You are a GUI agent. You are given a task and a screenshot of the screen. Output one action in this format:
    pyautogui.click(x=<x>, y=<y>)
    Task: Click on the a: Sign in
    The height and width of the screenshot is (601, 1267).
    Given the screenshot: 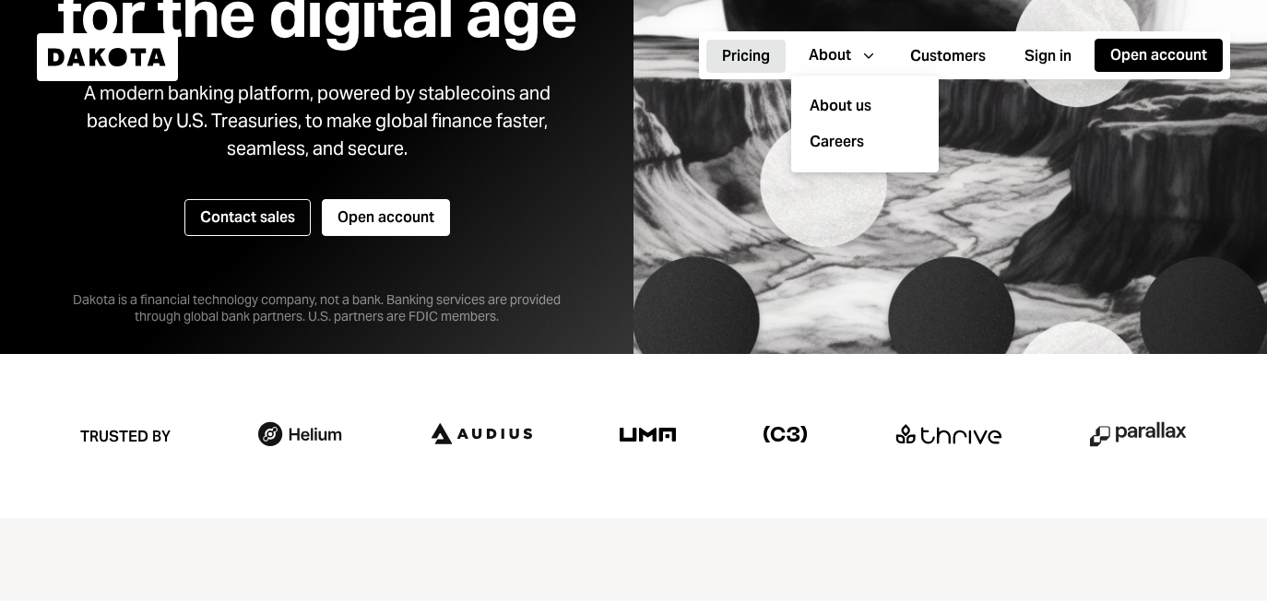 What is the action you would take?
    pyautogui.click(x=1047, y=55)
    